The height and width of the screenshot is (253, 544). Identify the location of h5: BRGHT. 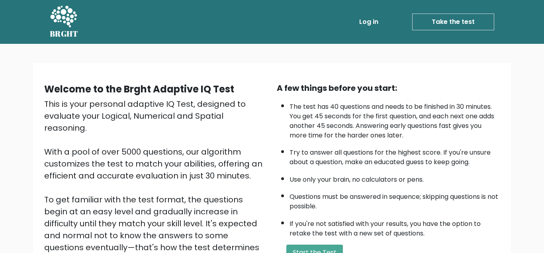
(64, 34).